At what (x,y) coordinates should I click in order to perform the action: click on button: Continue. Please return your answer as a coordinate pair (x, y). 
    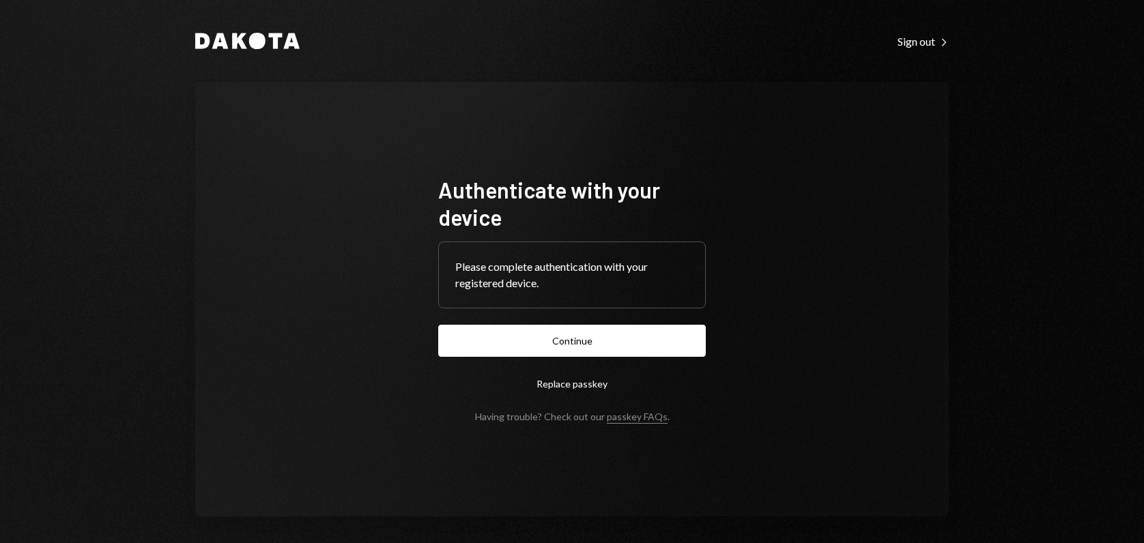
    Looking at the image, I should click on (572, 340).